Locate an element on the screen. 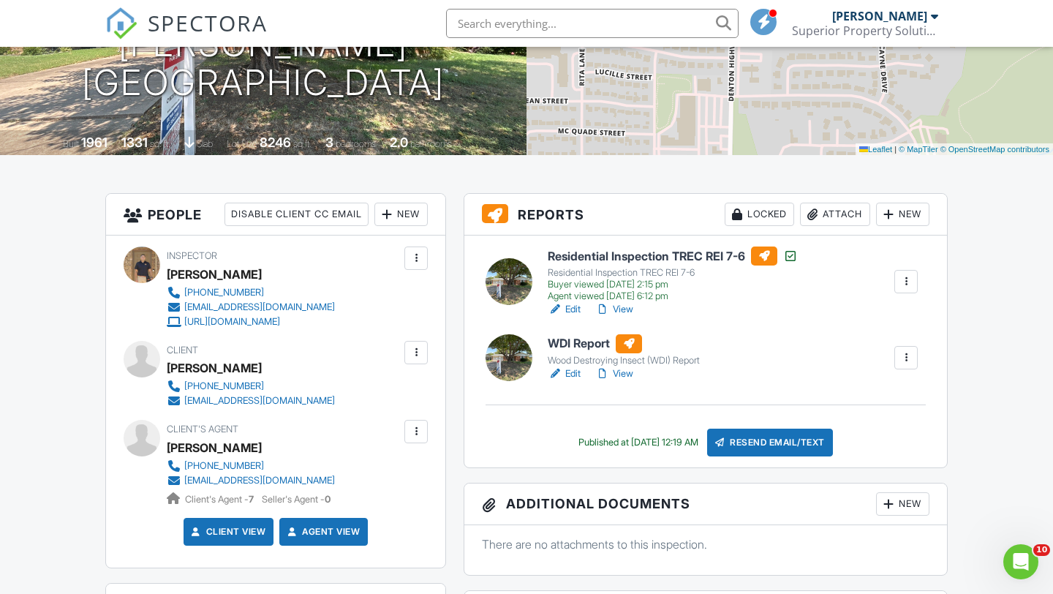 The image size is (1053, 594). div: 8246 is located at coordinates (275, 142).